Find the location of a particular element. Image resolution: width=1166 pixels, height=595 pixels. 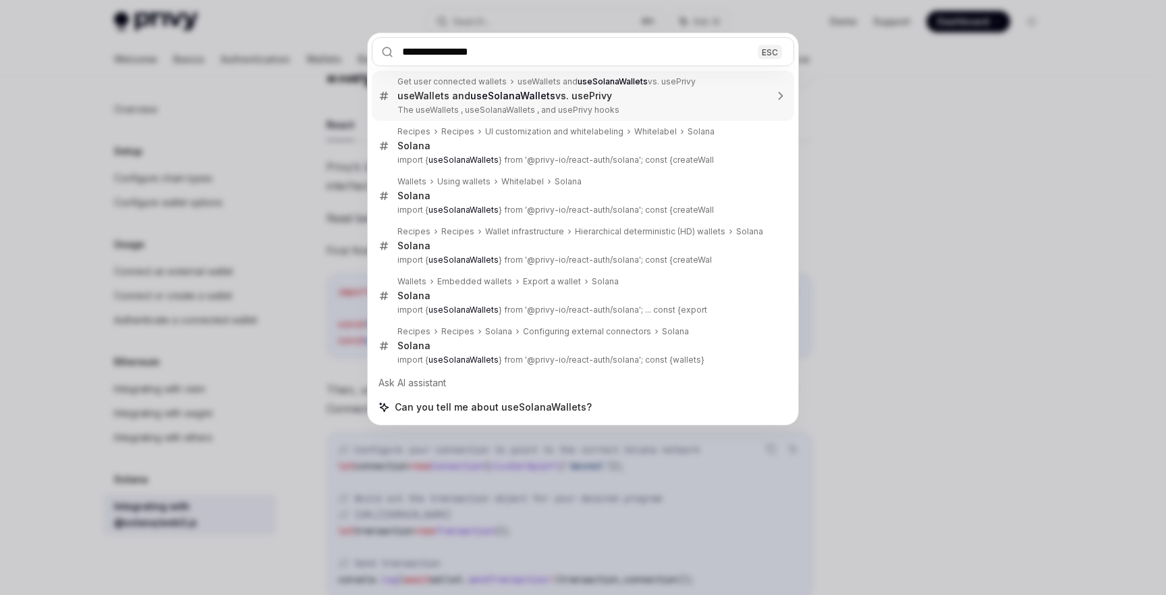

p: import { } from '@privy-io/react-auth/solana'; ... const {export is located at coordinates (582, 310).